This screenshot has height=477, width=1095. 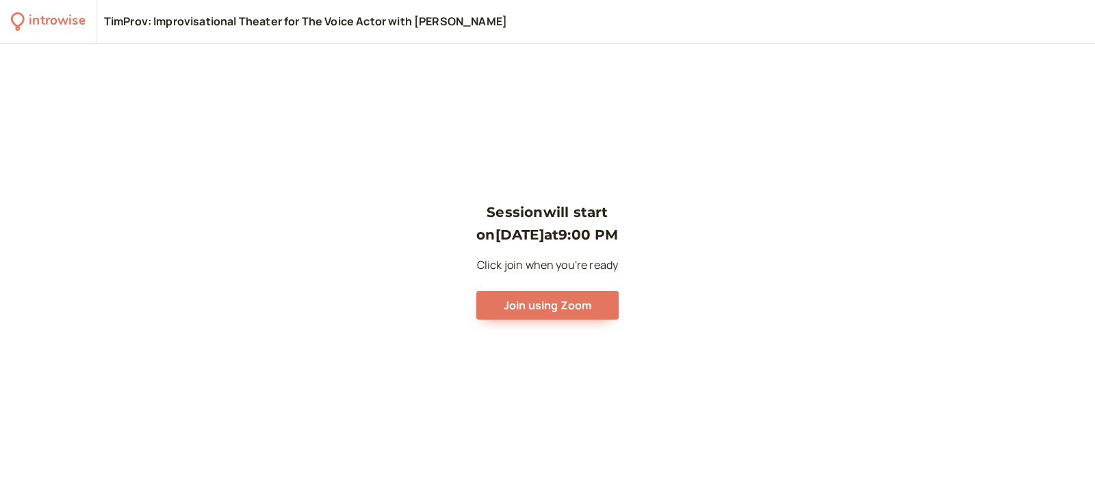 I want to click on p: Click join when you're ready, so click(x=547, y=266).